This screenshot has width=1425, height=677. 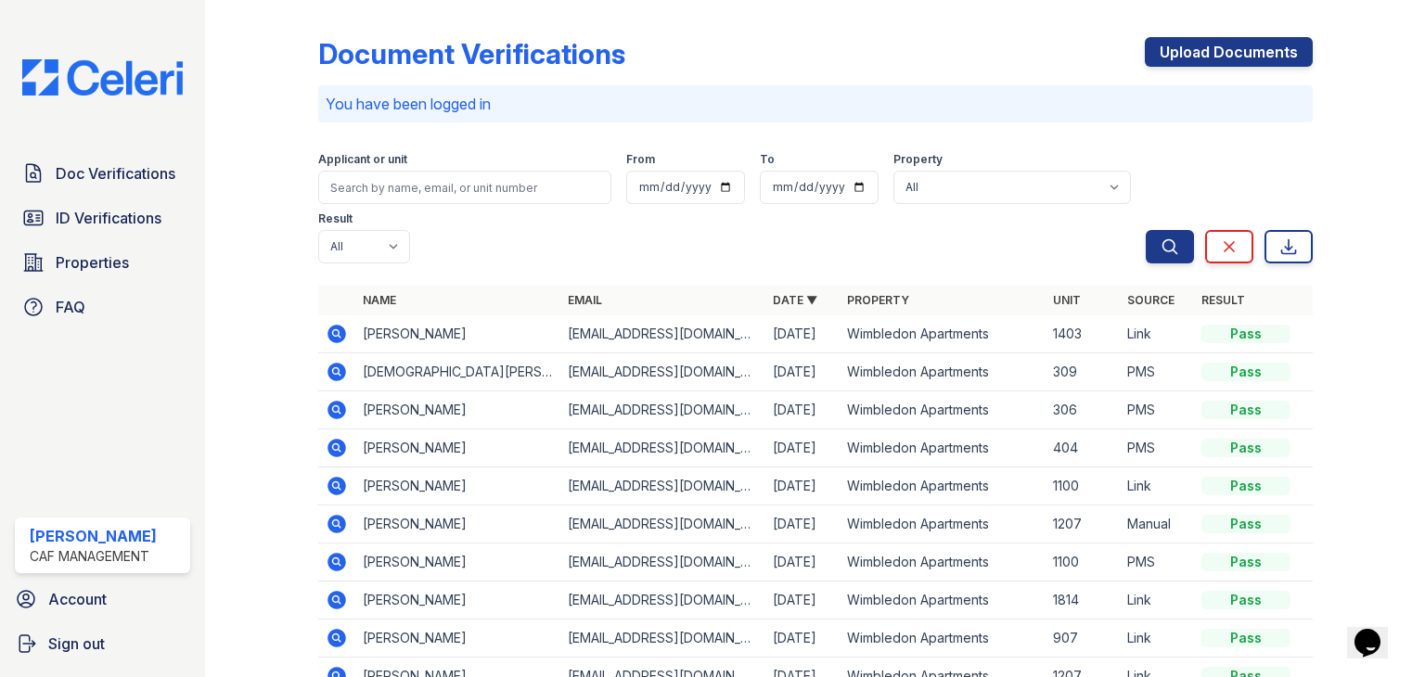 What do you see at coordinates (335, 219) in the screenshot?
I see `label: Result` at bounding box center [335, 219].